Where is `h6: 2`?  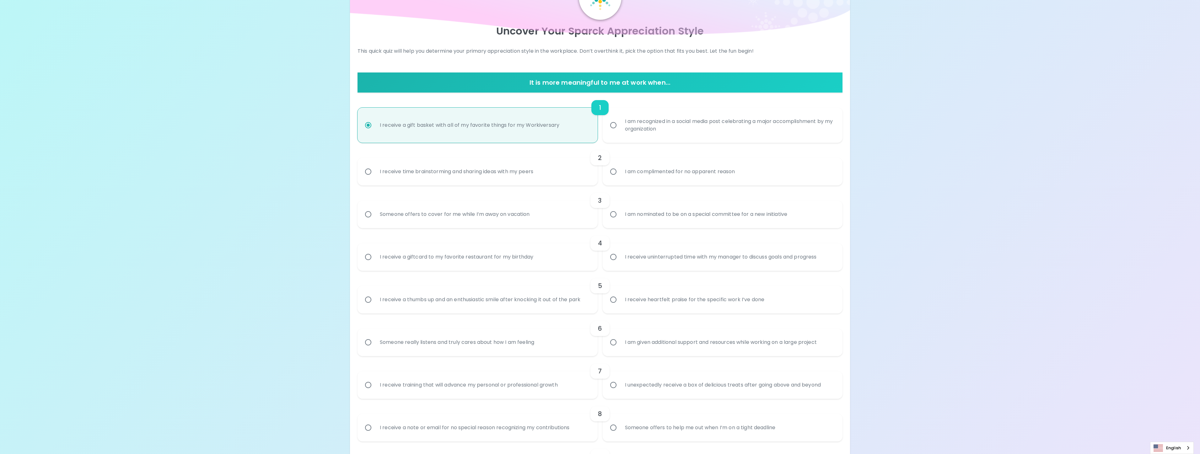
h6: 2 is located at coordinates (600, 158).